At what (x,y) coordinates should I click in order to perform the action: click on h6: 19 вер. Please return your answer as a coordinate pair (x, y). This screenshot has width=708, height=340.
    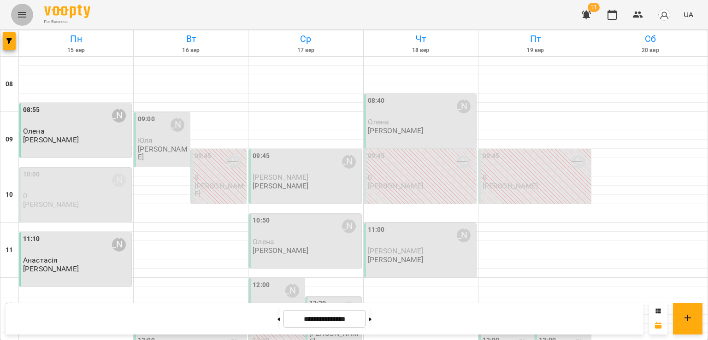
    Looking at the image, I should click on (536, 50).